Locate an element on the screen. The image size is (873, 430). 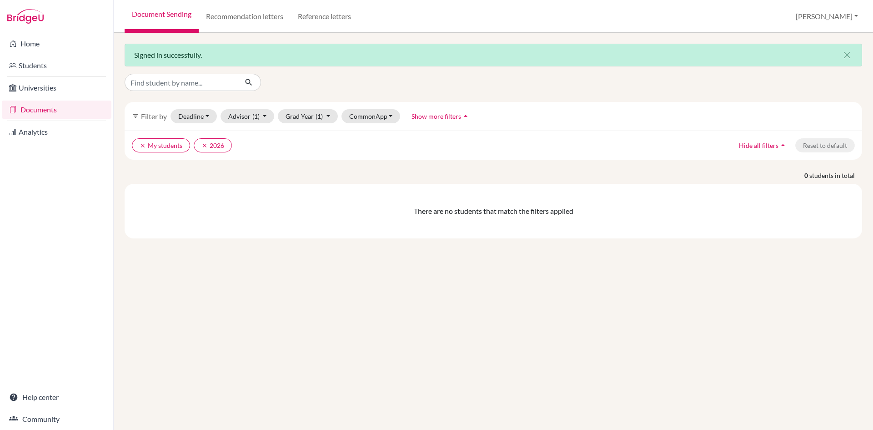
a: Students is located at coordinates (56, 65).